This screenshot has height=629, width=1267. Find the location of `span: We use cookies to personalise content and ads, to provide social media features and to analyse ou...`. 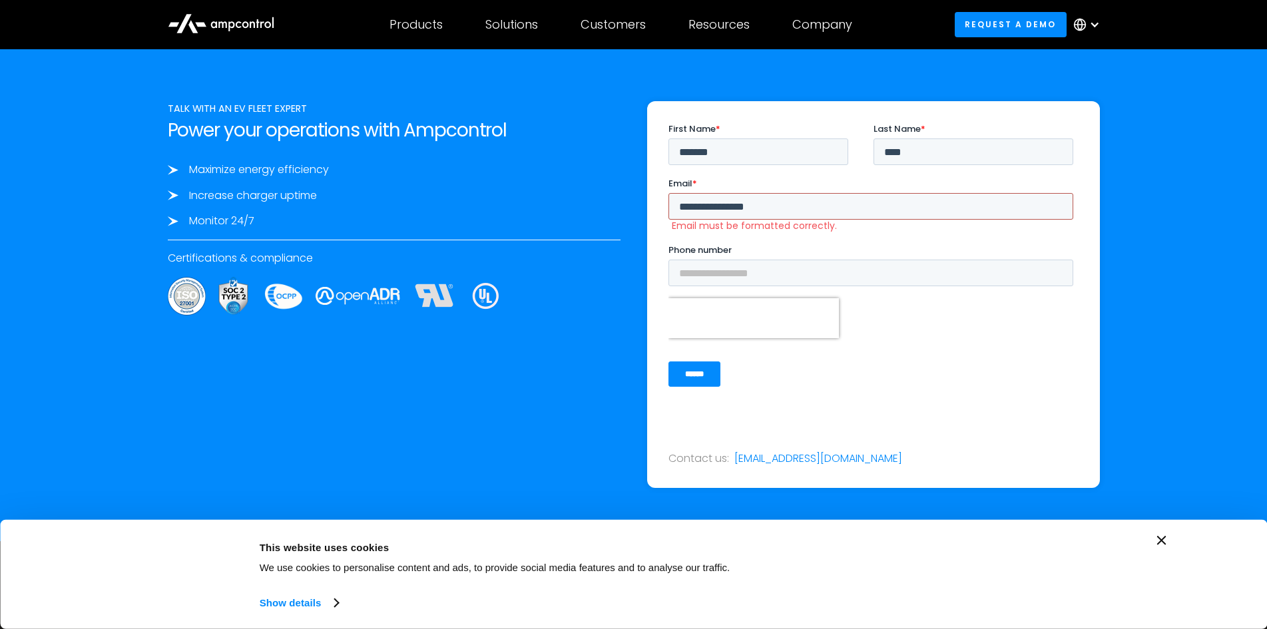

span: We use cookies to personalise content and ads, to provide social media features and to analyse ou... is located at coordinates (495, 567).